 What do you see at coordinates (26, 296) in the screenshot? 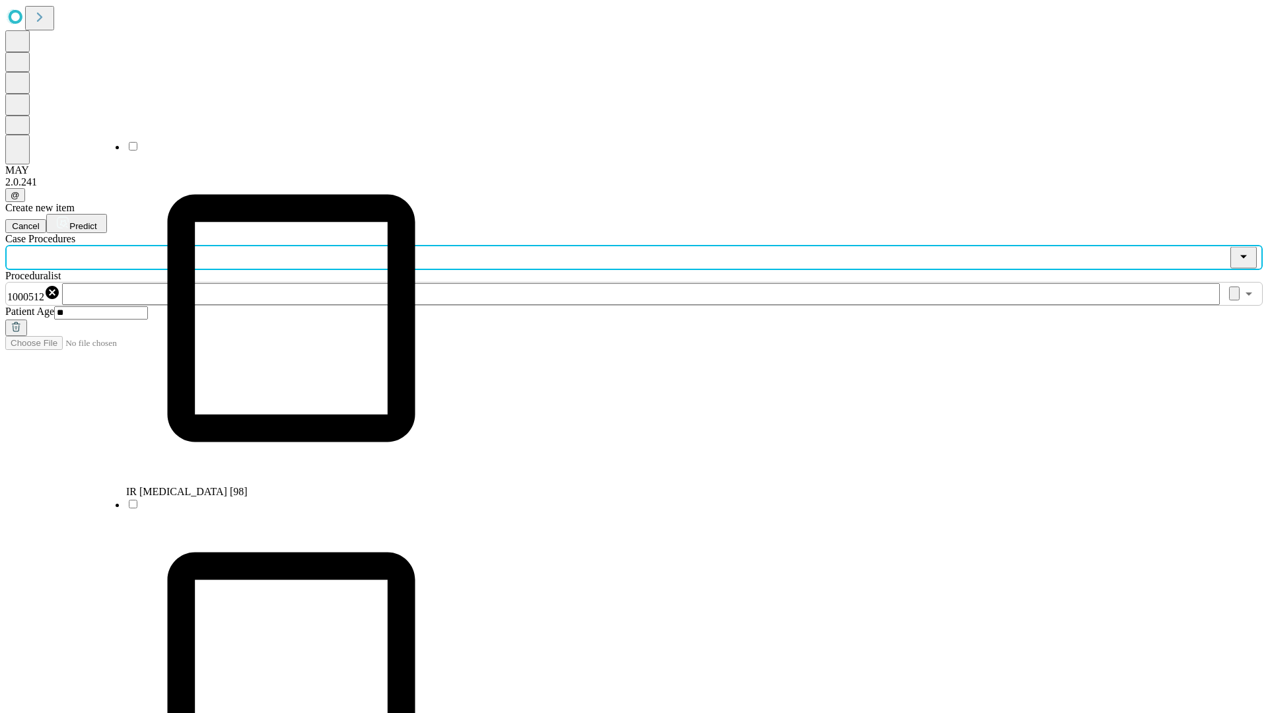
I see `span: 1000512` at bounding box center [26, 296].